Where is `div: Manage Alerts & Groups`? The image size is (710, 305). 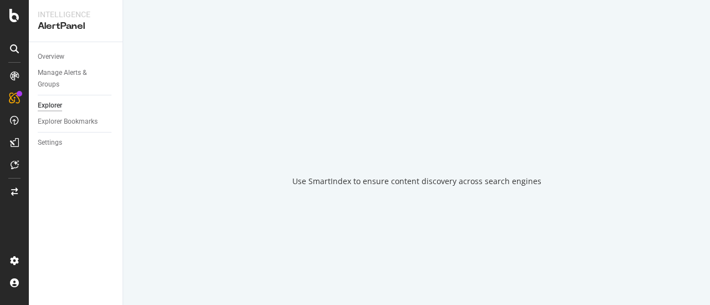
div: Manage Alerts & Groups is located at coordinates (71, 79).